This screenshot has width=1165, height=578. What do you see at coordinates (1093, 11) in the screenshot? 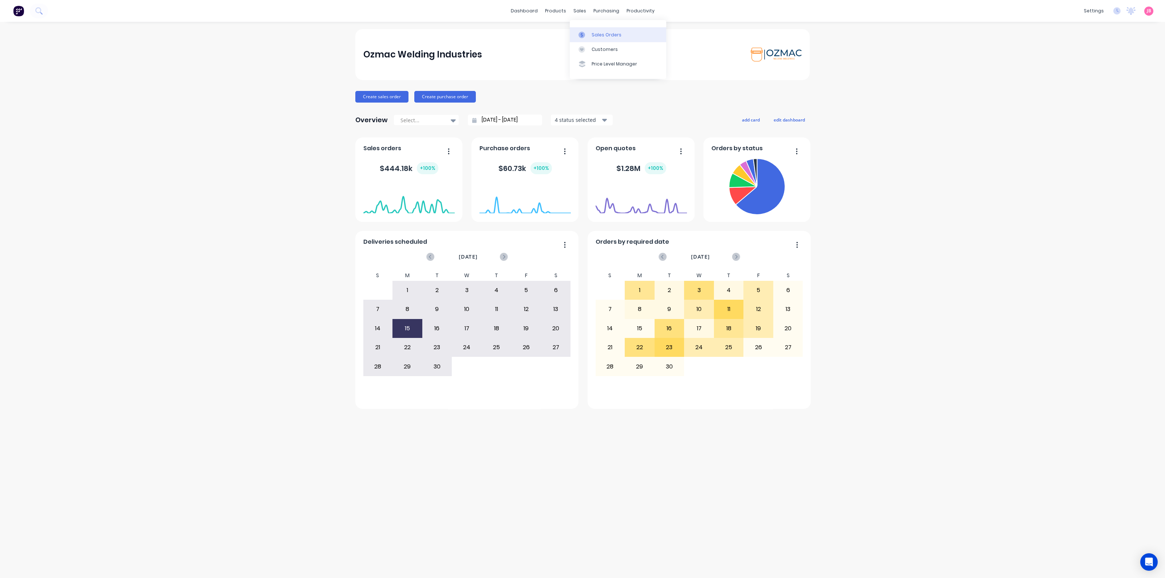
I see `div: settings` at bounding box center [1093, 11].